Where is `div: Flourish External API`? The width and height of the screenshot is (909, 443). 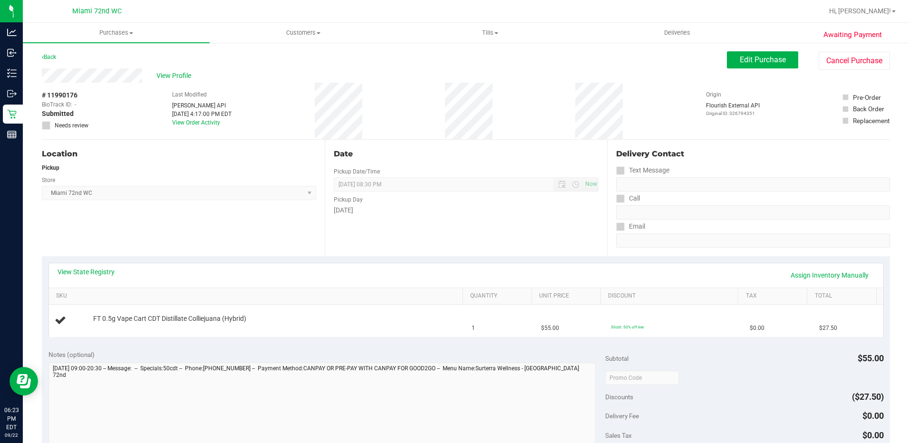
div: Flourish External API is located at coordinates (733, 109).